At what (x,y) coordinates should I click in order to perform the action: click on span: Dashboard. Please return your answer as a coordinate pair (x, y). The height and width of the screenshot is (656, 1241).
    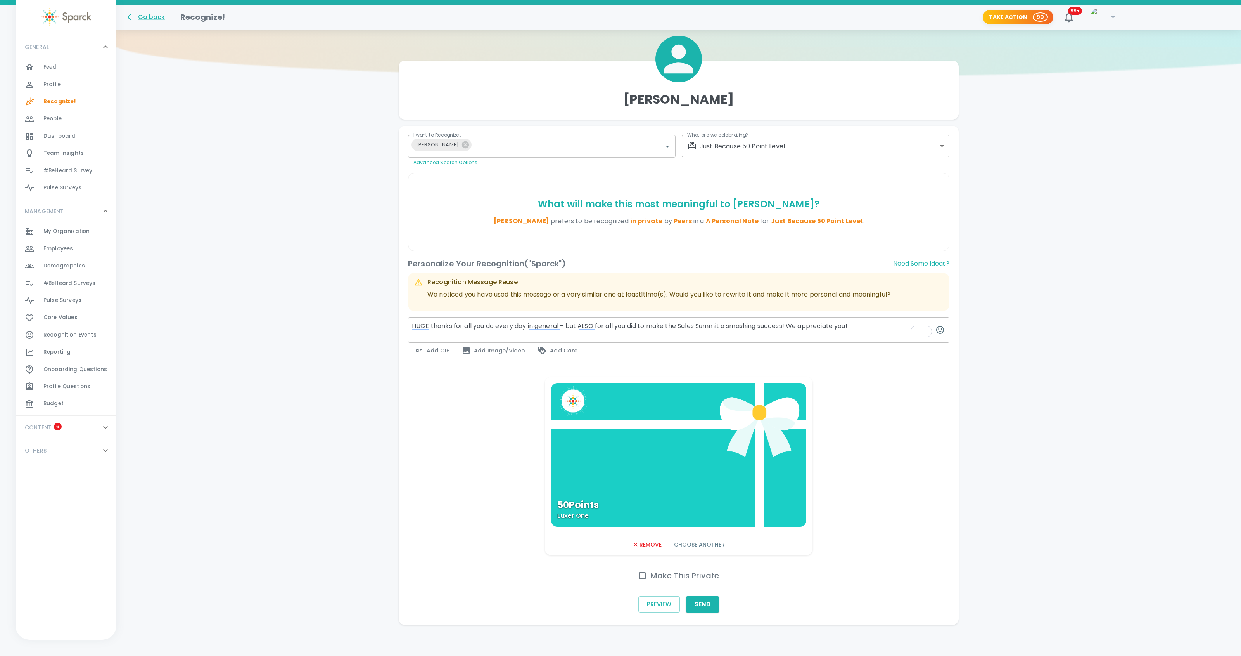
    Looking at the image, I should click on (59, 136).